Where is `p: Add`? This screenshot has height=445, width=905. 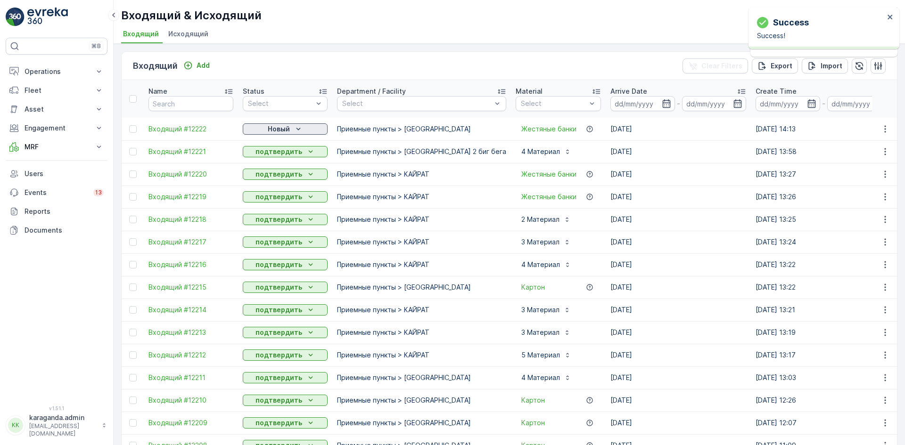
p: Add is located at coordinates (203, 65).